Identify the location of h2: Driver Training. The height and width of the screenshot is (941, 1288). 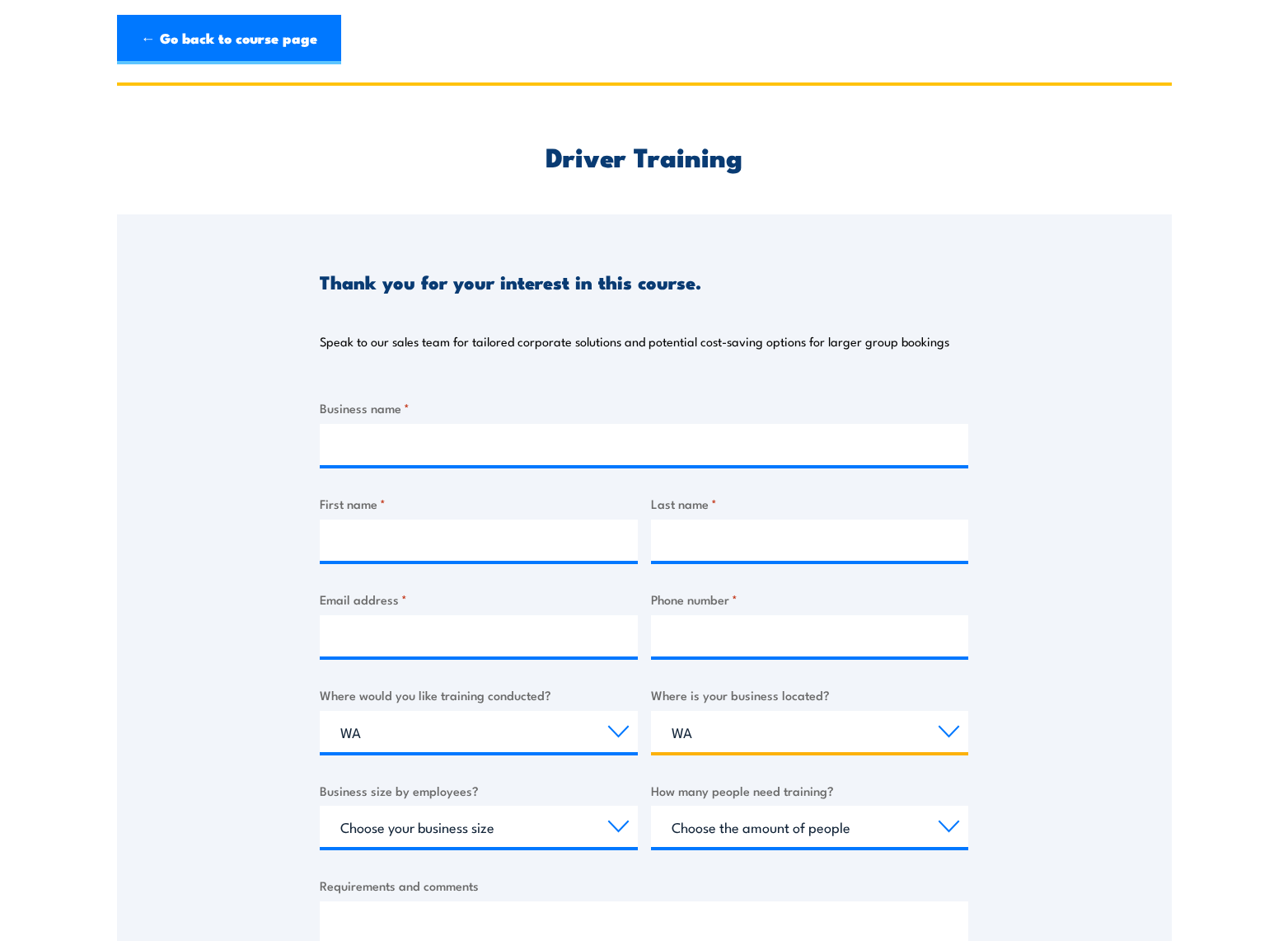
(644, 156).